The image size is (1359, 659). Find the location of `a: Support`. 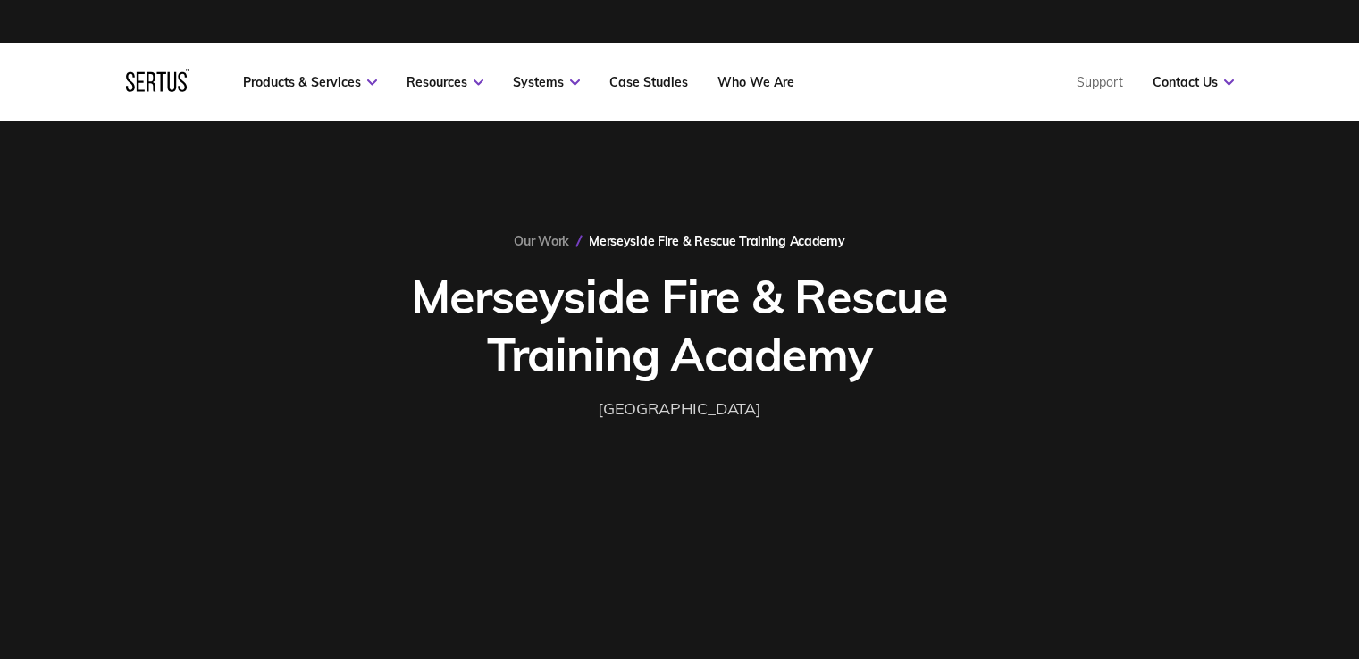

a: Support is located at coordinates (1100, 82).